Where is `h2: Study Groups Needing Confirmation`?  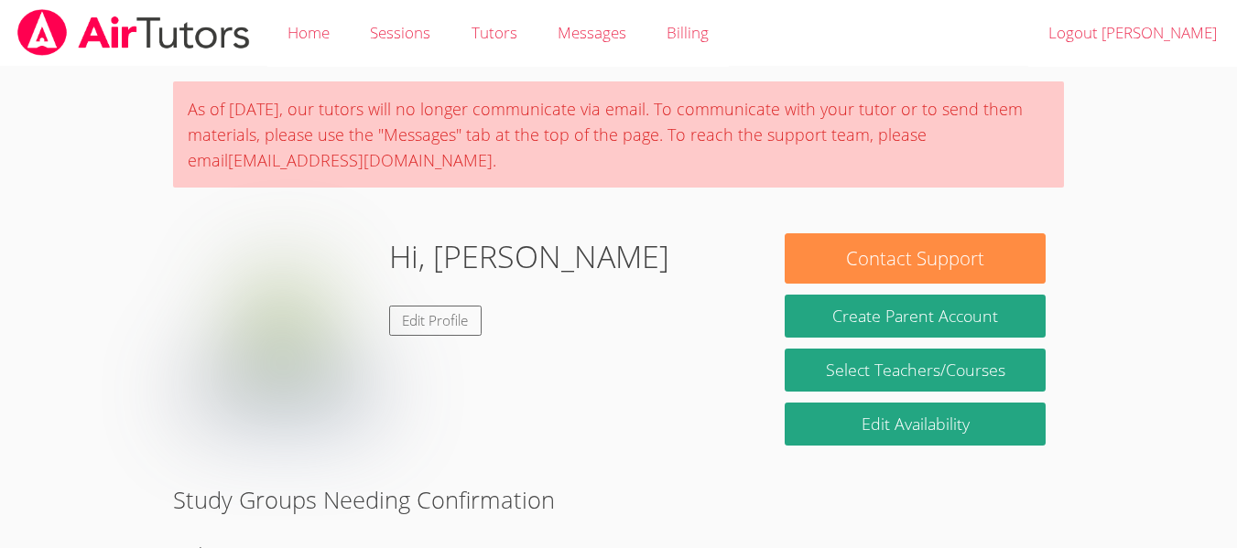
h2: Study Groups Needing Confirmation is located at coordinates (618, 500).